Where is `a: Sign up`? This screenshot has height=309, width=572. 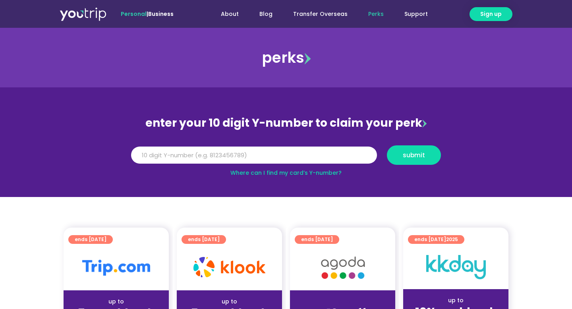
a: Sign up is located at coordinates (491, 14).